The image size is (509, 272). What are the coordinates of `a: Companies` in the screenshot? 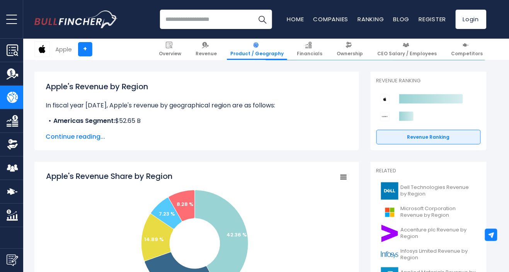 It's located at (331, 19).